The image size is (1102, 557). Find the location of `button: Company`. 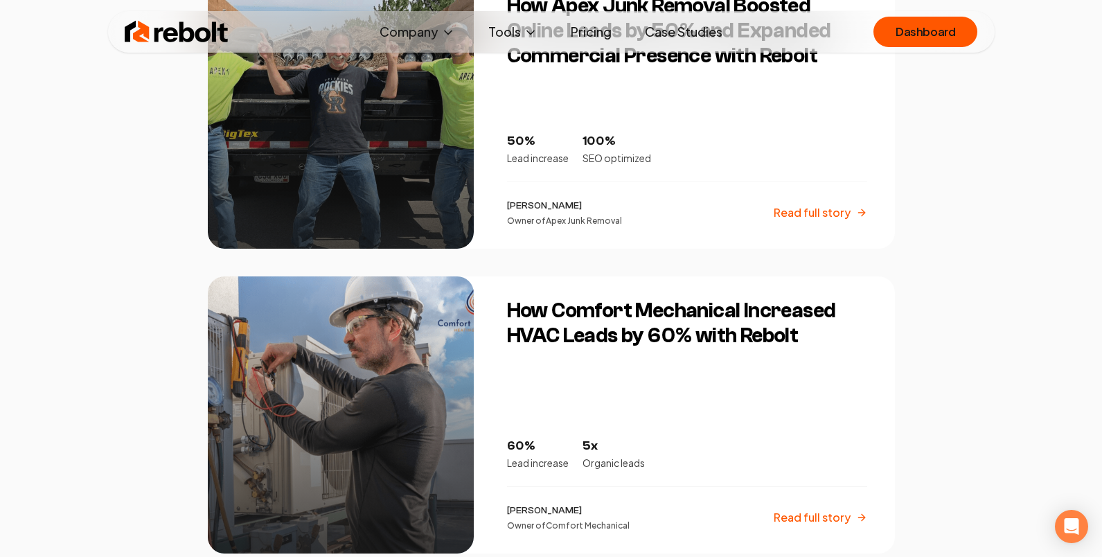

button: Company is located at coordinates (417, 32).